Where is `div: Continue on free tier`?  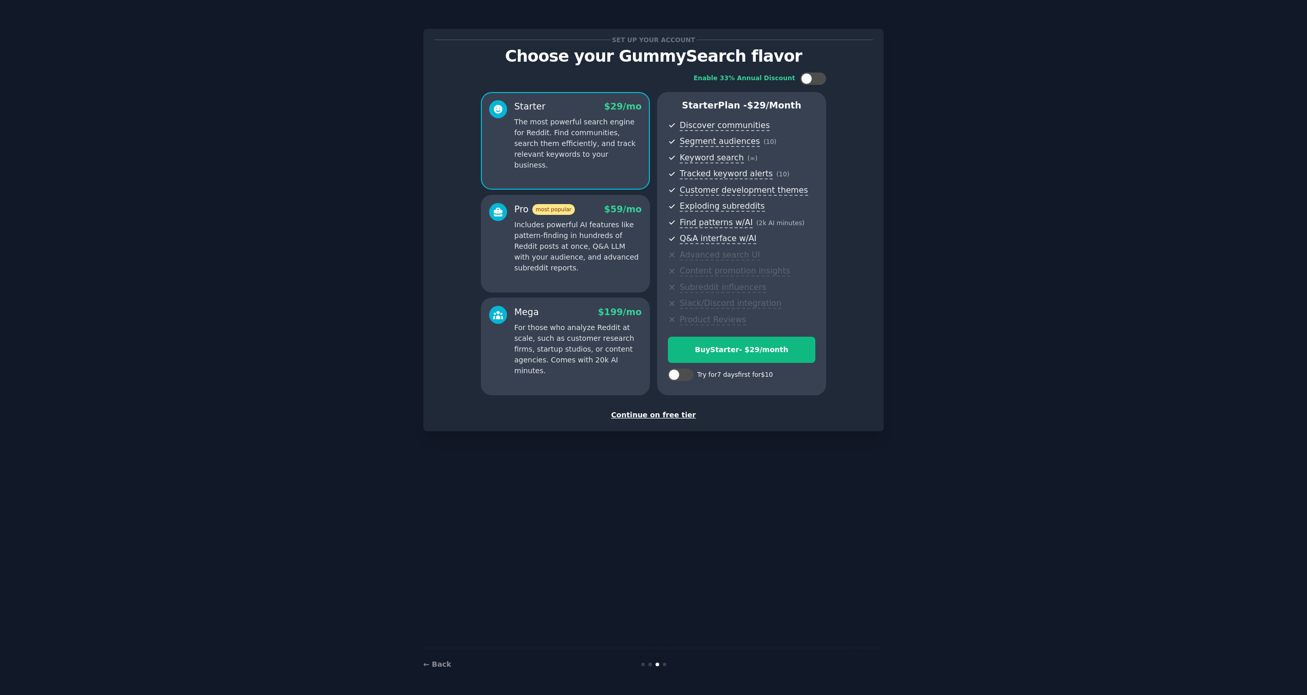 div: Continue on free tier is located at coordinates (654, 415).